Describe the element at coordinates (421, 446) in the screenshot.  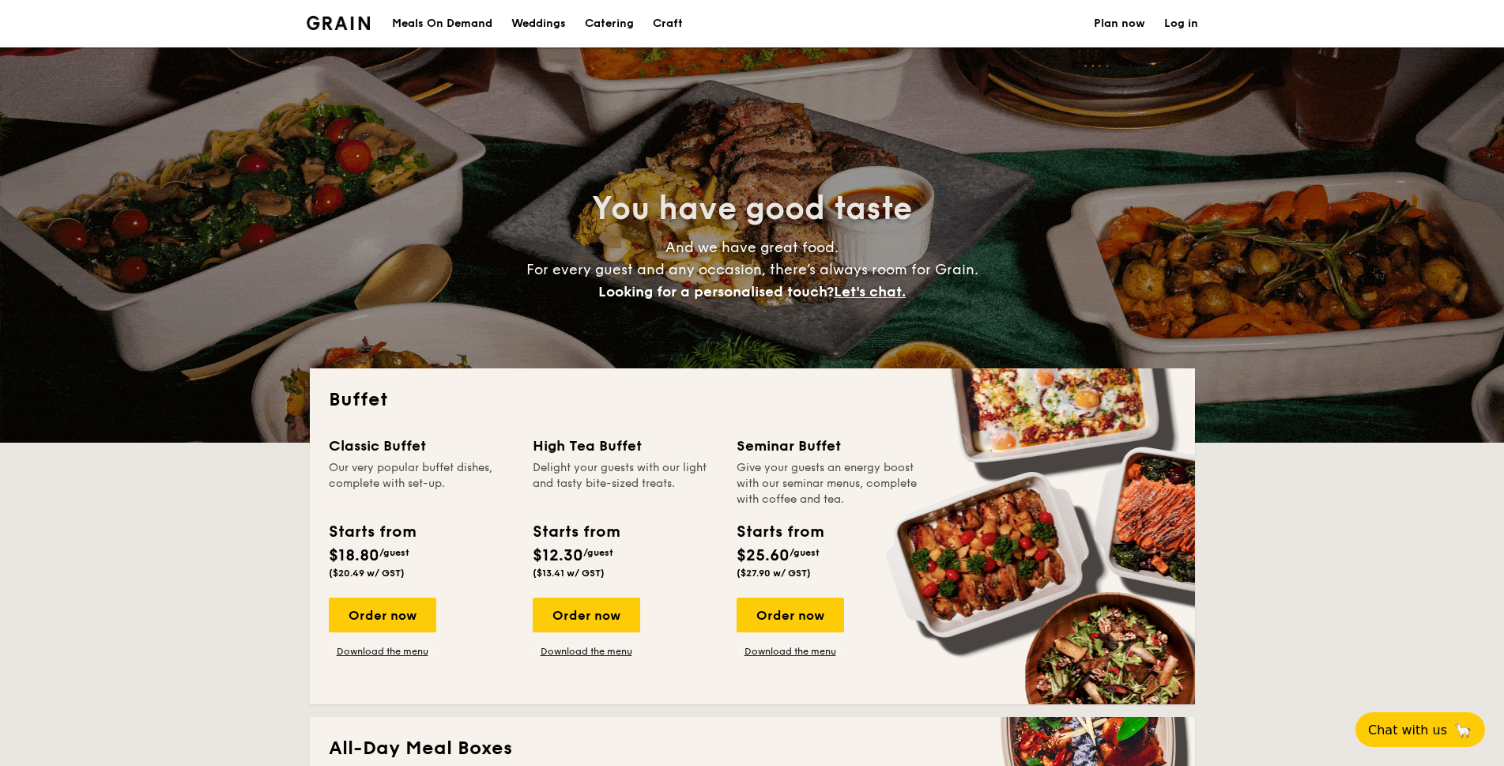
I see `div: Classic Buffet` at that location.